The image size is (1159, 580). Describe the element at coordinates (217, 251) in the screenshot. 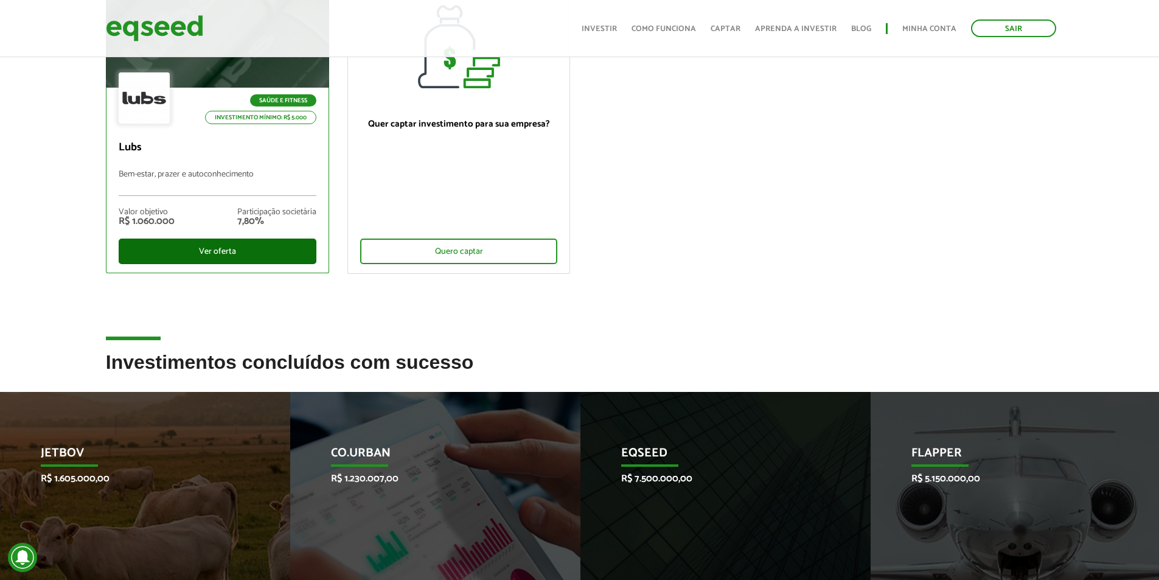

I see `div: Ver oferta` at that location.